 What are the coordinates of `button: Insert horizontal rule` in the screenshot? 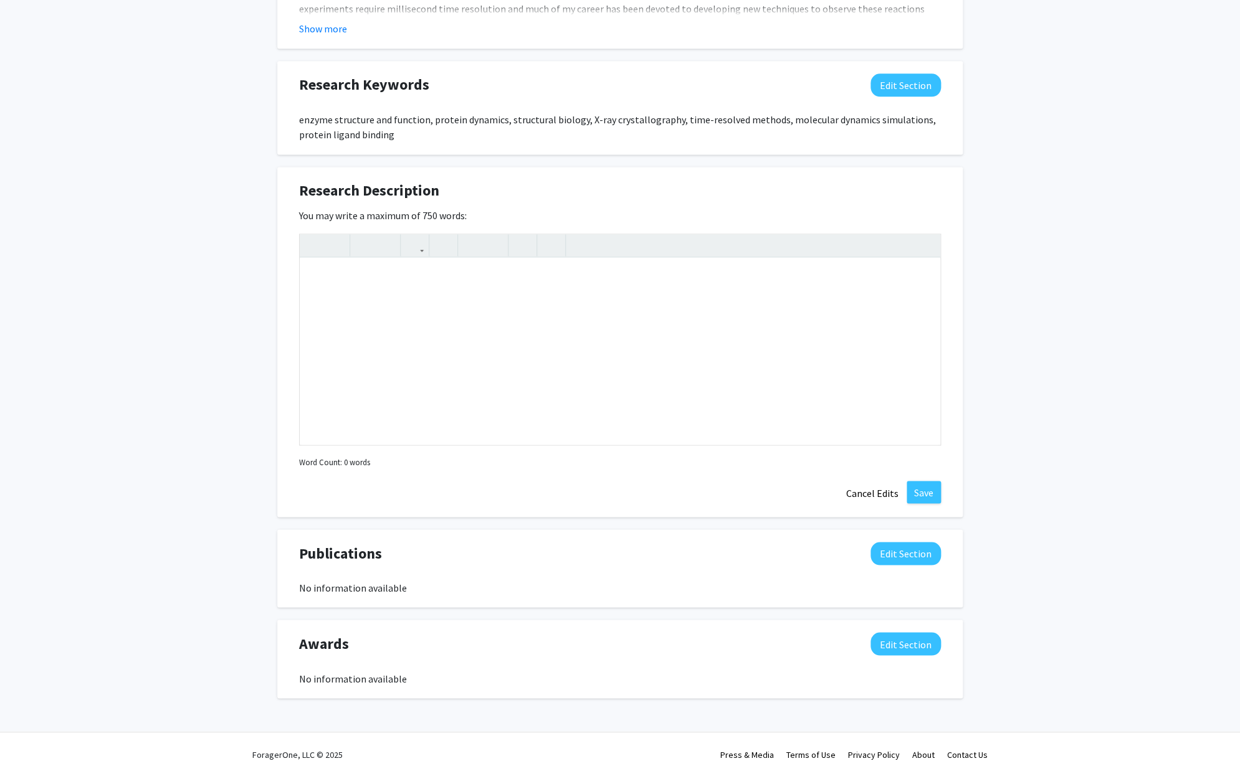 It's located at (551, 245).